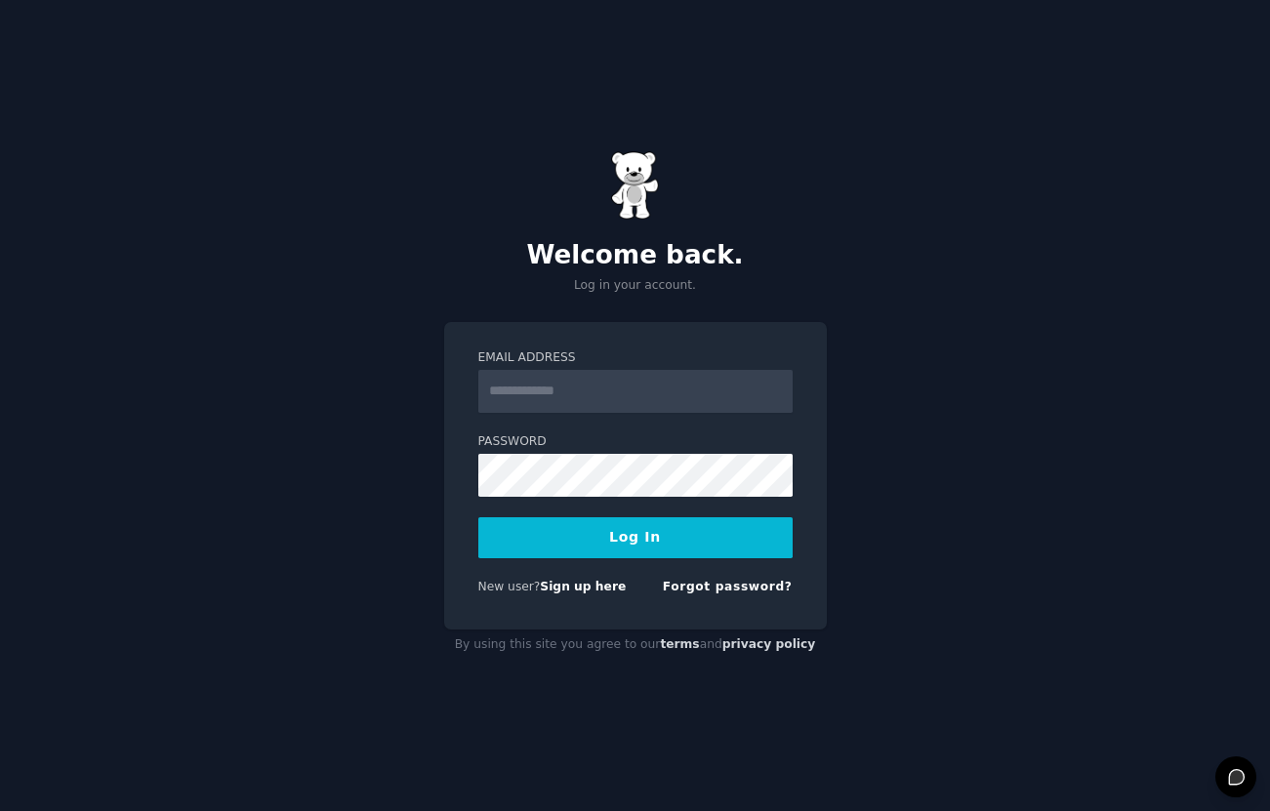 The width and height of the screenshot is (1270, 811). What do you see at coordinates (635, 256) in the screenshot?
I see `h2: Welcome back.` at bounding box center [635, 256].